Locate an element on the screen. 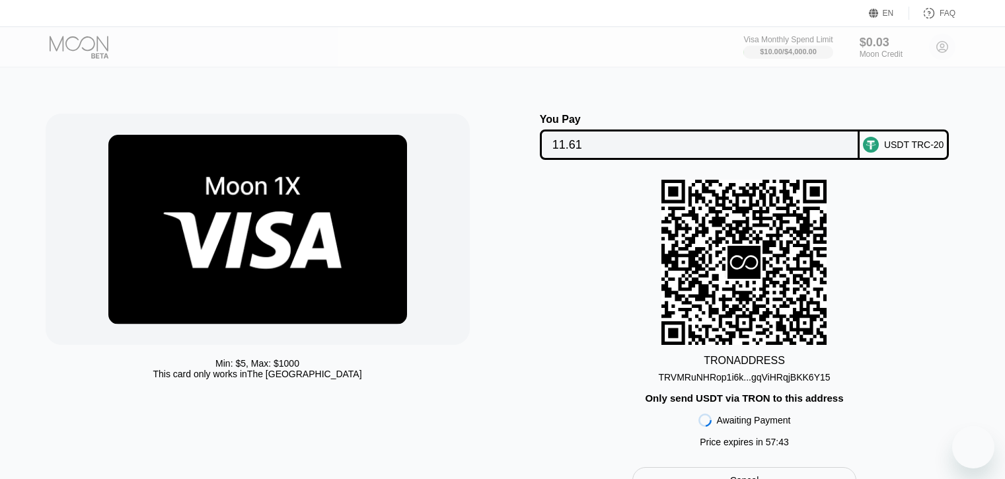 This screenshot has width=1005, height=479. div: Visa Monthly Spend Limit$10.00/$4,000.00 is located at coordinates (787, 47).